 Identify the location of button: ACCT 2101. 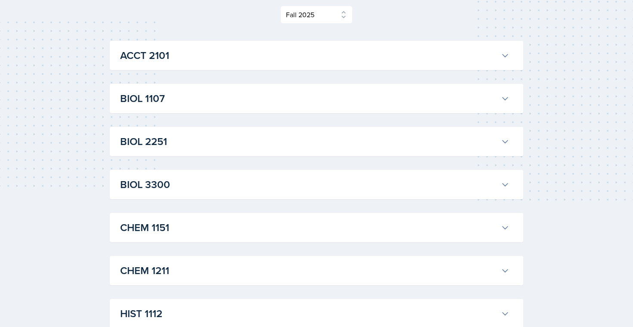
(315, 56).